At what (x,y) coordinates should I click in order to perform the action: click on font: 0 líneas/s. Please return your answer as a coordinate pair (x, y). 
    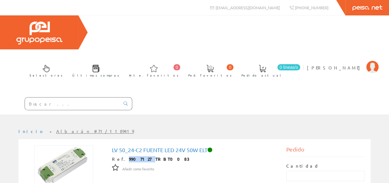
    Looking at the image, I should click on (289, 67).